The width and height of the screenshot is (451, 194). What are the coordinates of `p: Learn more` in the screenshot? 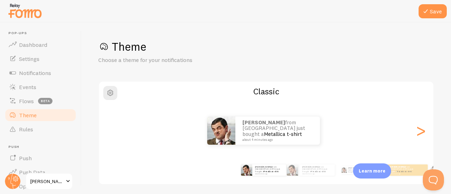 It's located at (372, 171).